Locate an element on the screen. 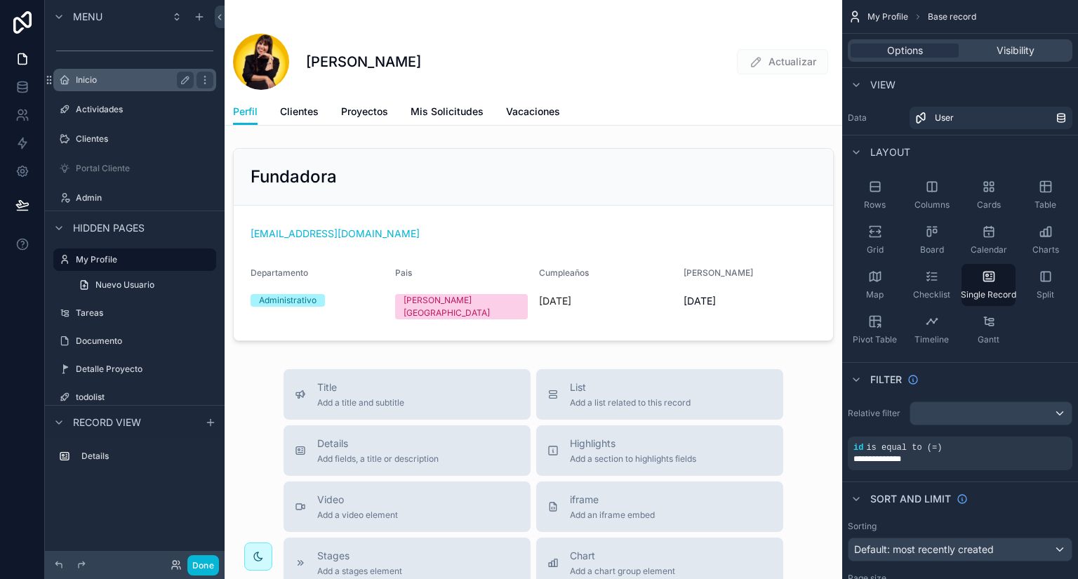 The width and height of the screenshot is (1078, 579). span: Base record is located at coordinates (952, 17).